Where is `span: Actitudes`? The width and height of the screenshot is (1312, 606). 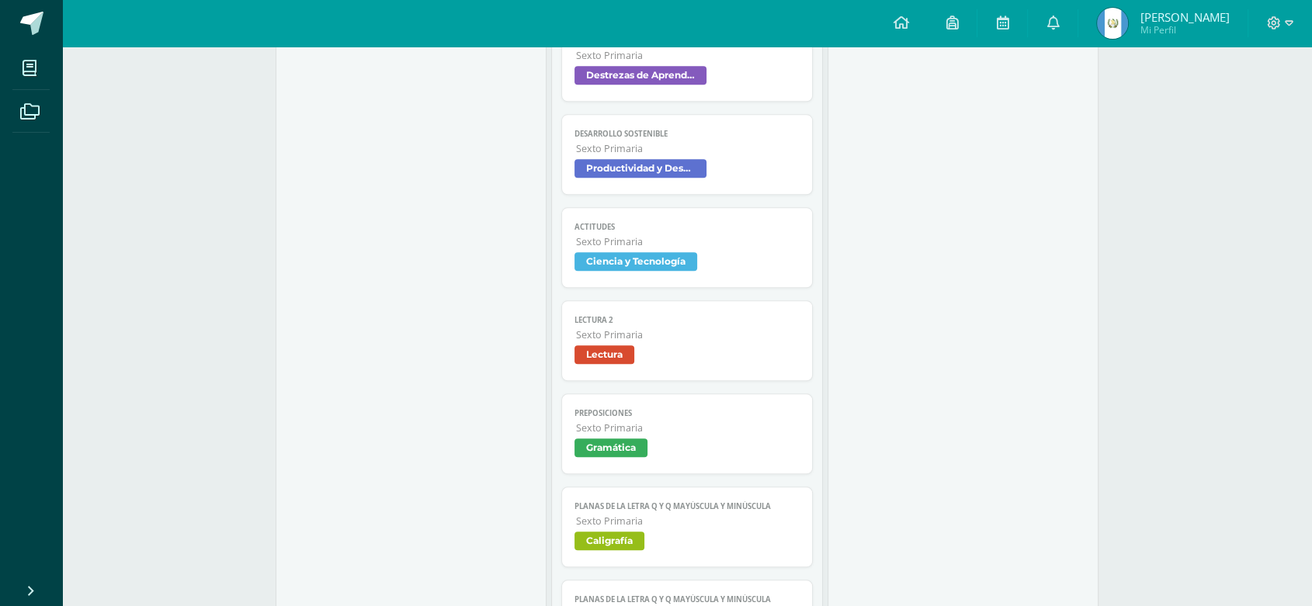 span: Actitudes is located at coordinates (687, 227).